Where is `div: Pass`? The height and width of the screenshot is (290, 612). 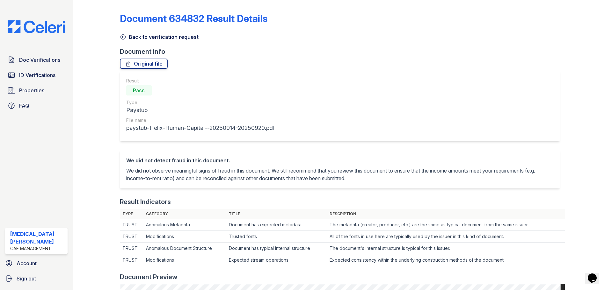
div: Pass is located at coordinates (139, 91).